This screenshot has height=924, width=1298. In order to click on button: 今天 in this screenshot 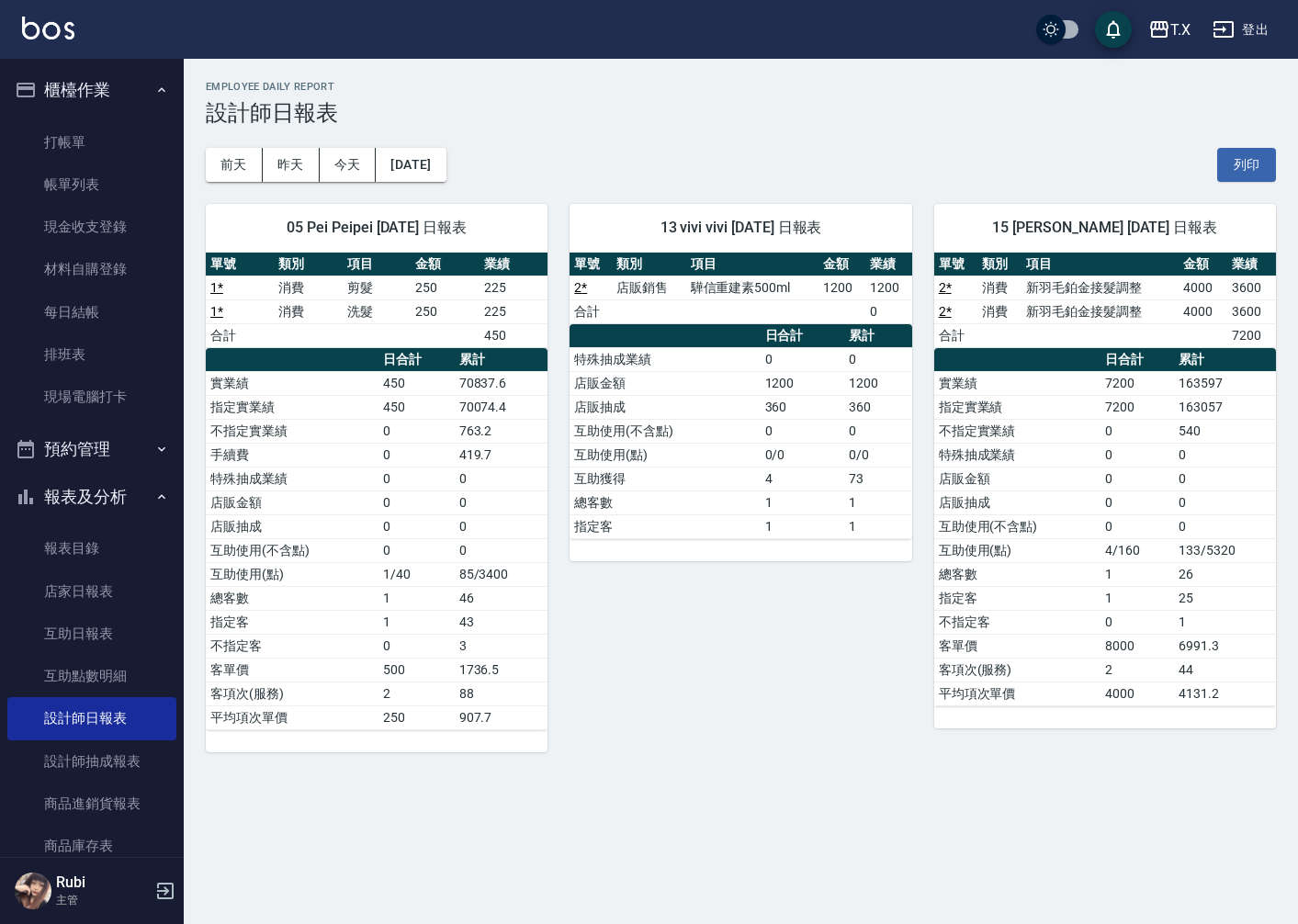, I will do `click(348, 165)`.